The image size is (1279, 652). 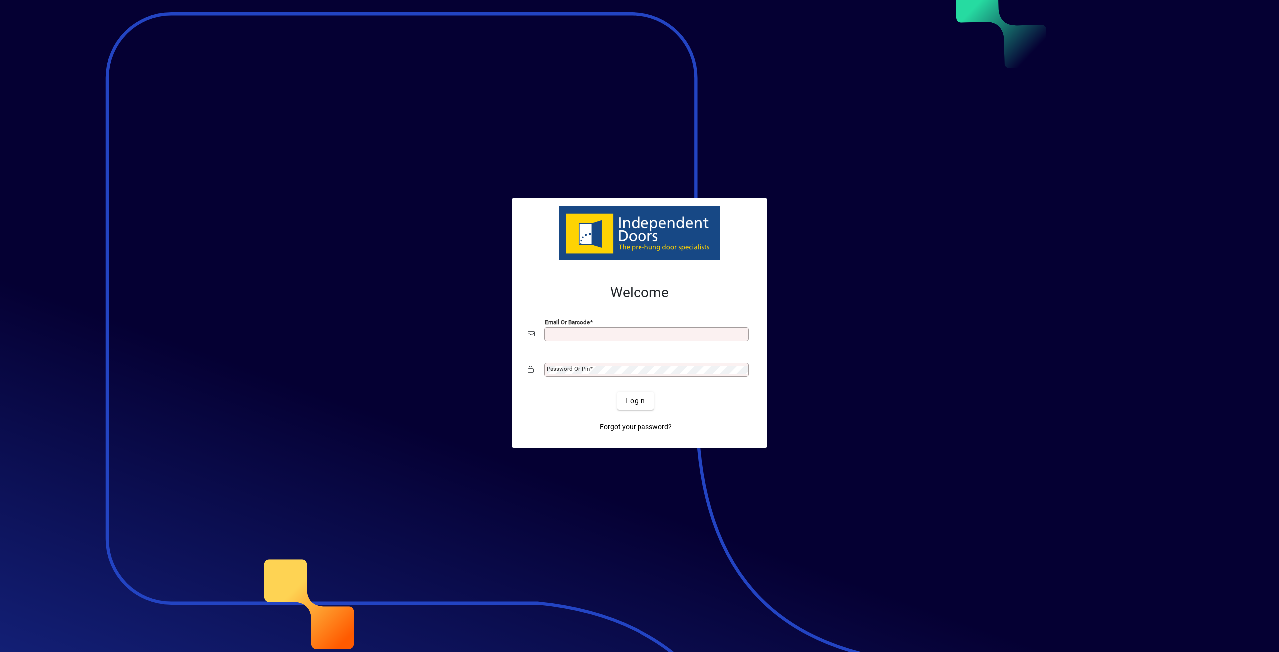 What do you see at coordinates (567, 322) in the screenshot?
I see `mat-label: Email or Barcode` at bounding box center [567, 322].